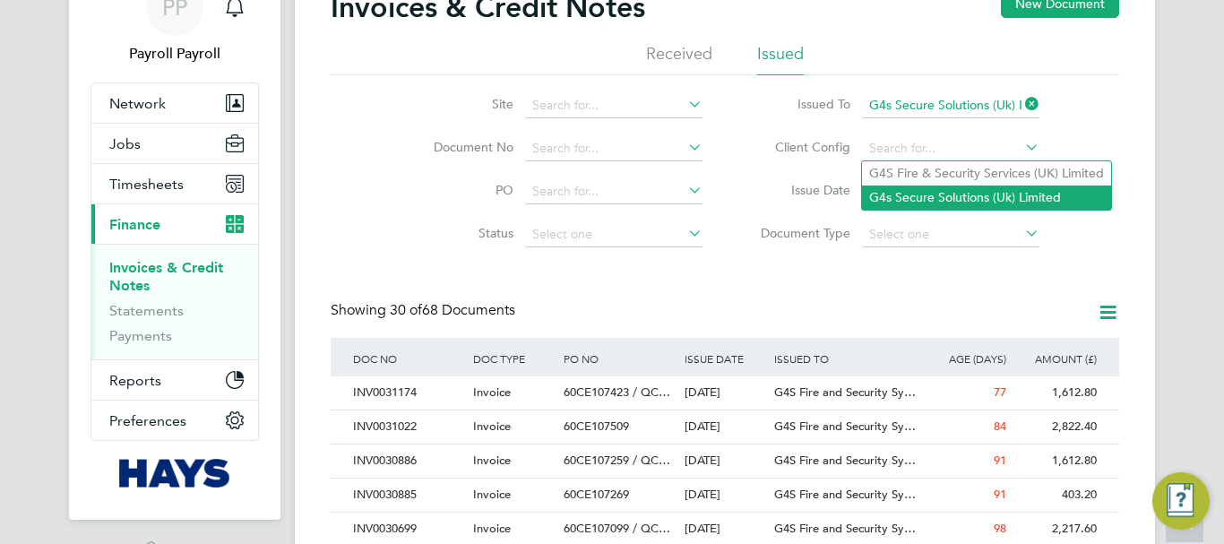  I want to click on span: 60CE107509, so click(596, 426).